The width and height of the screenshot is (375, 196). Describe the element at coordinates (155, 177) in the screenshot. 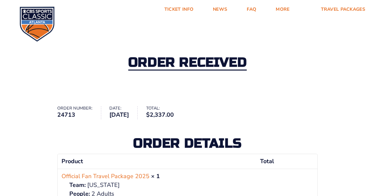

I see `strong: × 1` at that location.